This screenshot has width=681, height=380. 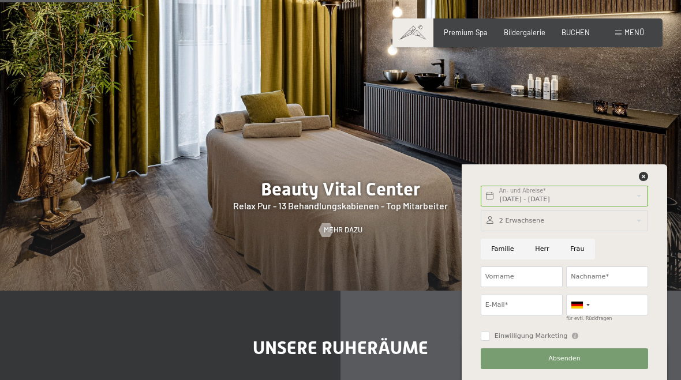 What do you see at coordinates (466, 32) in the screenshot?
I see `a: Premium Spa` at bounding box center [466, 32].